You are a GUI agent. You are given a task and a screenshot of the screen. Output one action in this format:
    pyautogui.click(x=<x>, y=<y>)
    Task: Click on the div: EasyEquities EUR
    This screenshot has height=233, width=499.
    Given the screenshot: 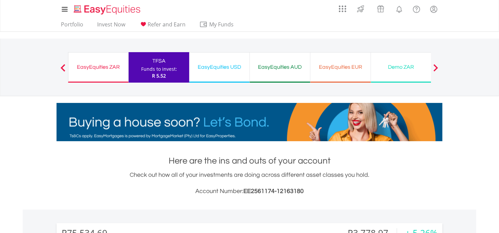 What is the action you would take?
    pyautogui.click(x=341, y=67)
    